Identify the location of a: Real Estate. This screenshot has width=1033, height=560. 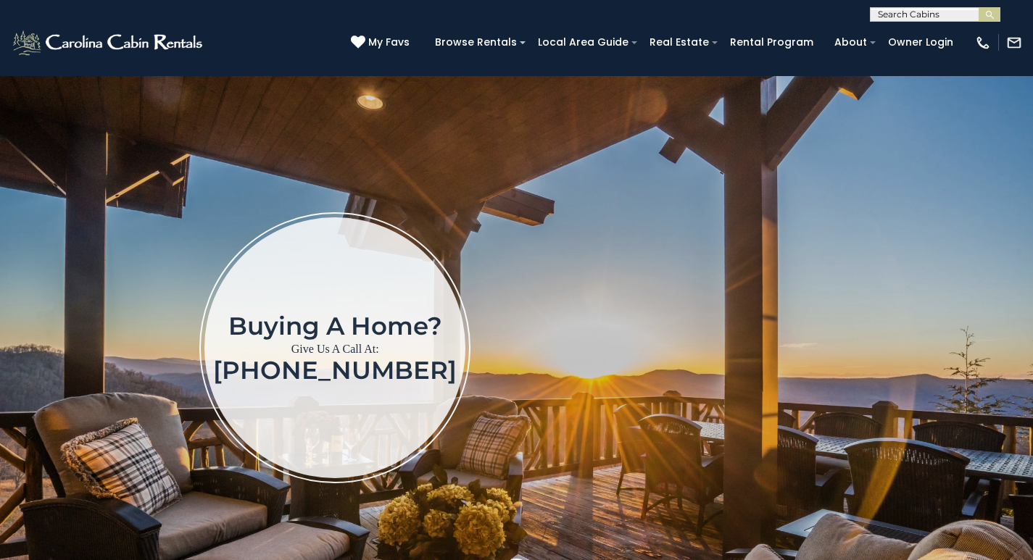
(679, 42).